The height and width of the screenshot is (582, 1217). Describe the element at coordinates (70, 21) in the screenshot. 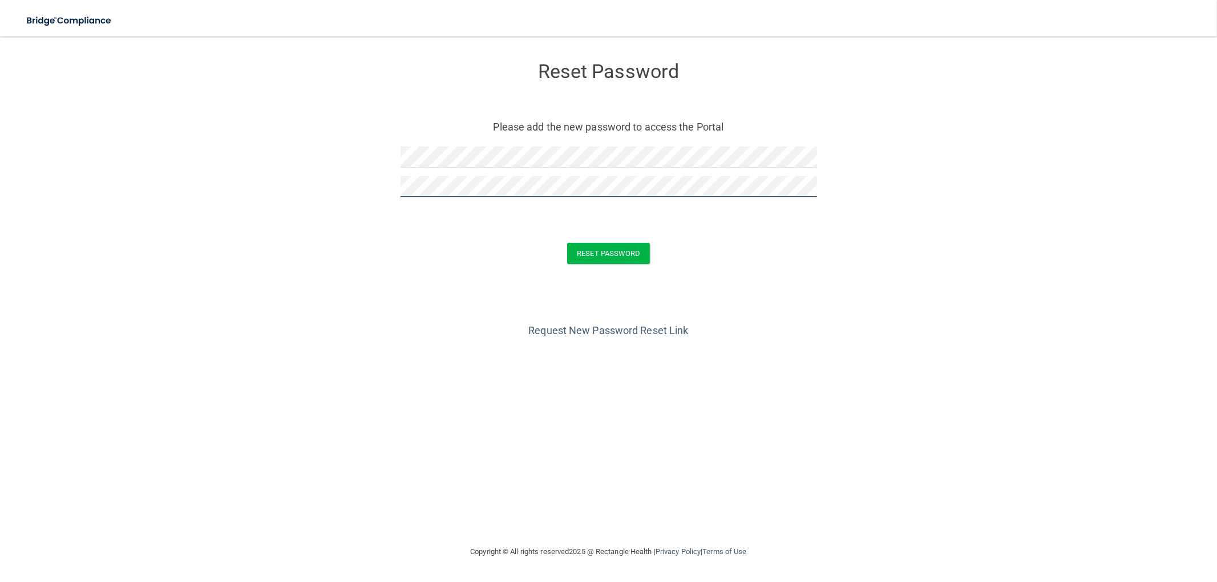

I see `img: bridge_compliance_login_screen.278c3ca4.svg` at that location.